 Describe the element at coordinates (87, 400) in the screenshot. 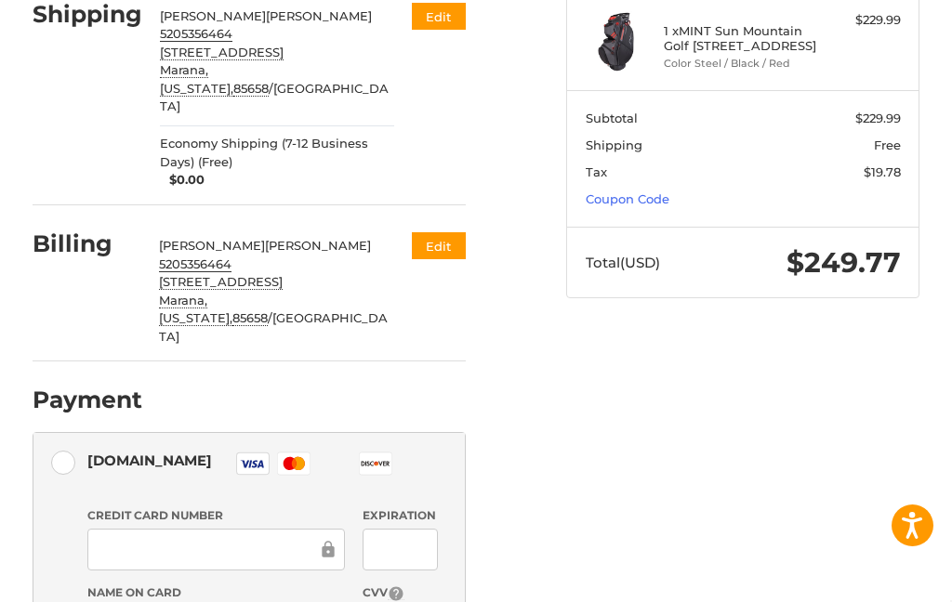

I see `h2: Payment` at that location.